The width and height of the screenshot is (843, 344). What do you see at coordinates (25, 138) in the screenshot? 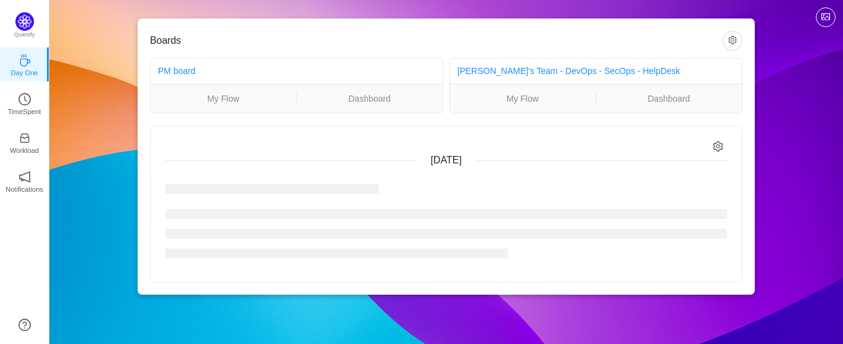
I see `i: icon: inbox` at bounding box center [25, 138].